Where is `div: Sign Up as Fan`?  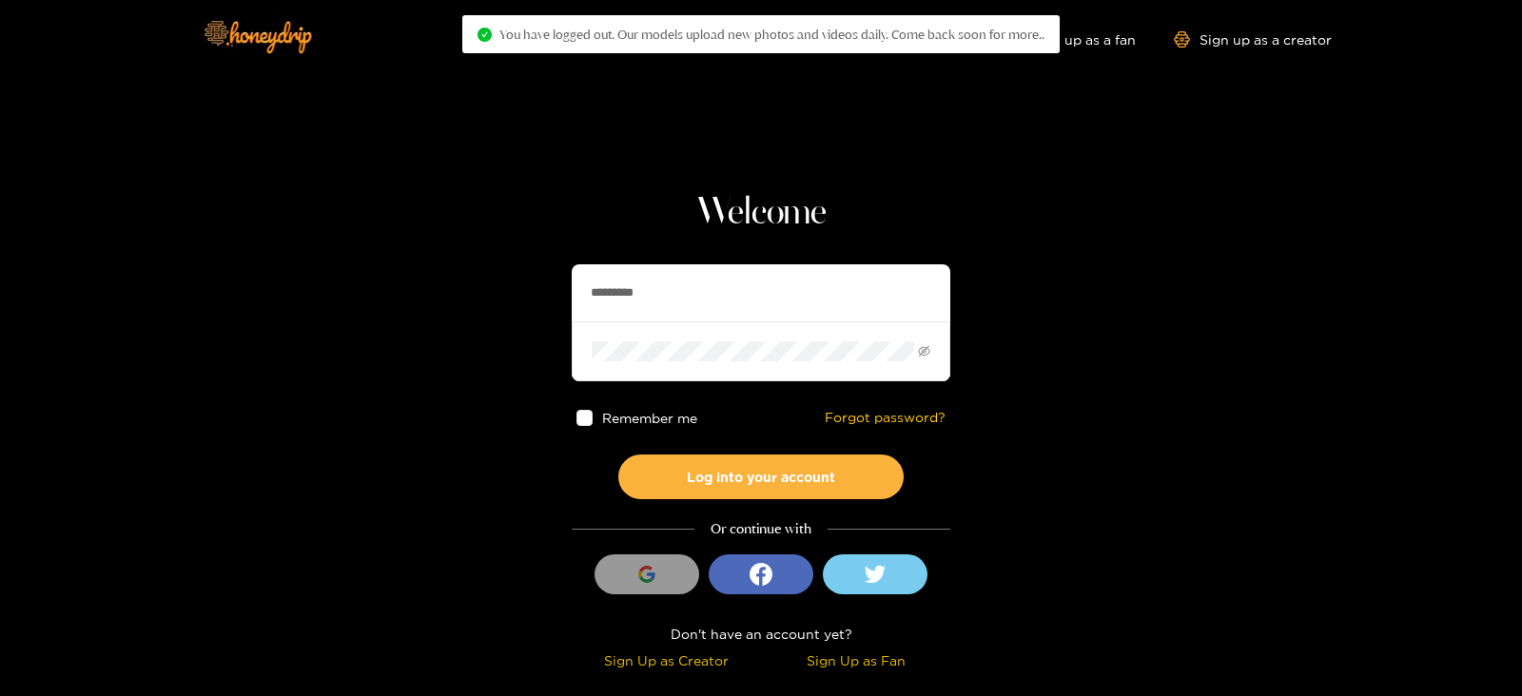
div: Sign Up as Fan is located at coordinates (855, 660).